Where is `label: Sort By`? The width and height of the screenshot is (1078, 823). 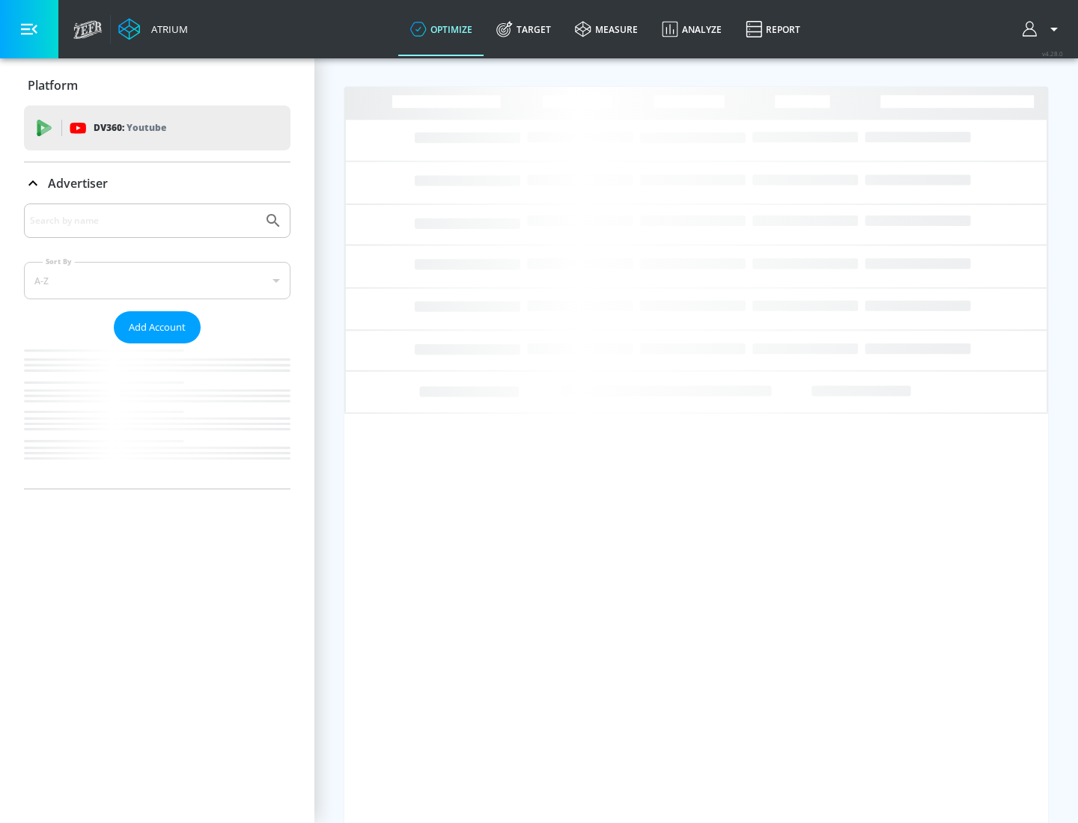
label: Sort By is located at coordinates (58, 261).